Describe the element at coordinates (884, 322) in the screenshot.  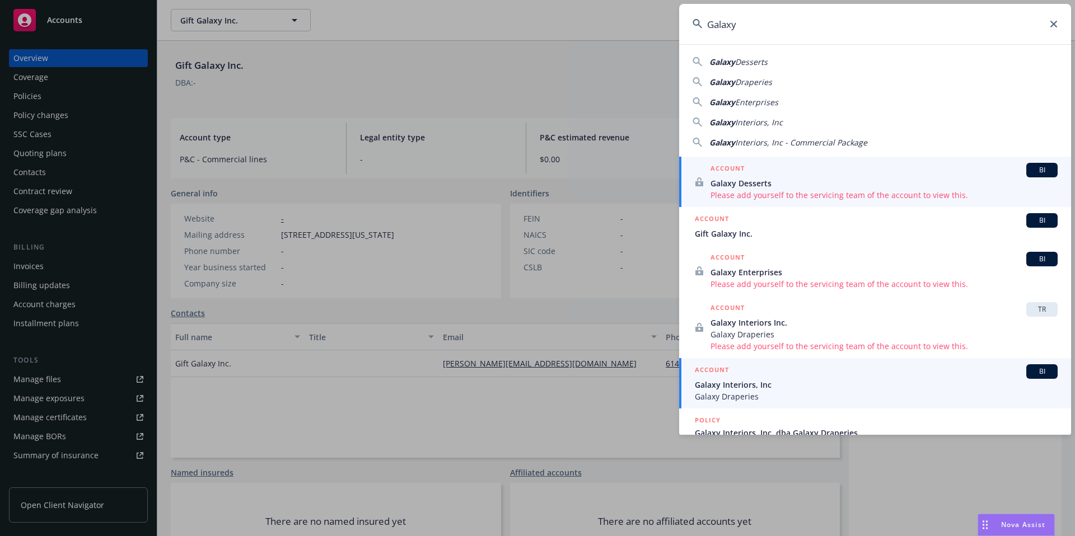
I see `span: Galaxy Interiors Inc.` at that location.